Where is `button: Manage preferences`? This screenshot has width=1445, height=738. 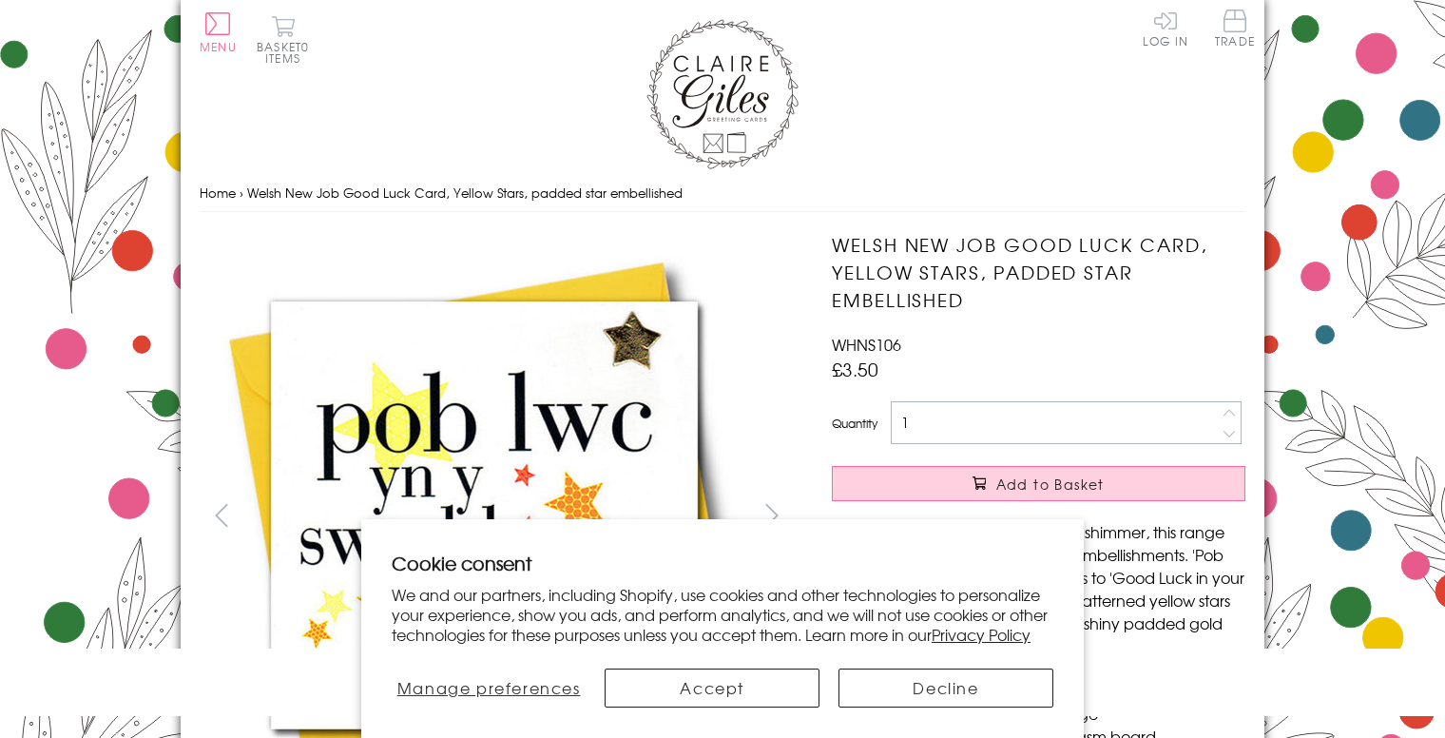 button: Manage preferences is located at coordinates (489, 687).